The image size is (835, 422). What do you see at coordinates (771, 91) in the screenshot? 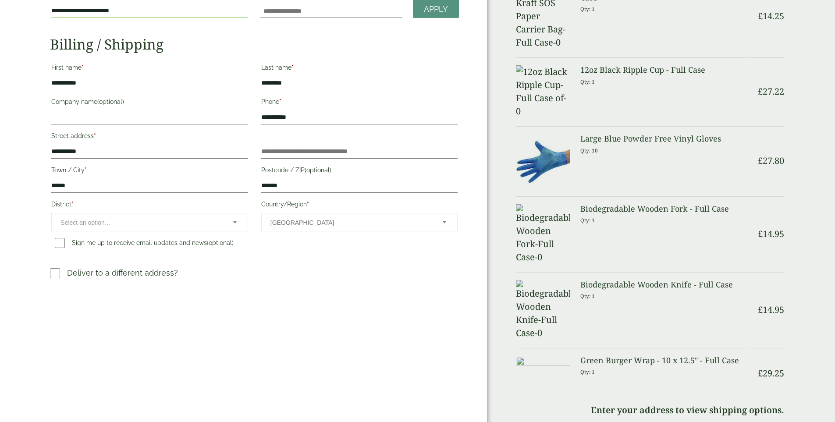
I see `bdi: 27.22` at bounding box center [771, 91].